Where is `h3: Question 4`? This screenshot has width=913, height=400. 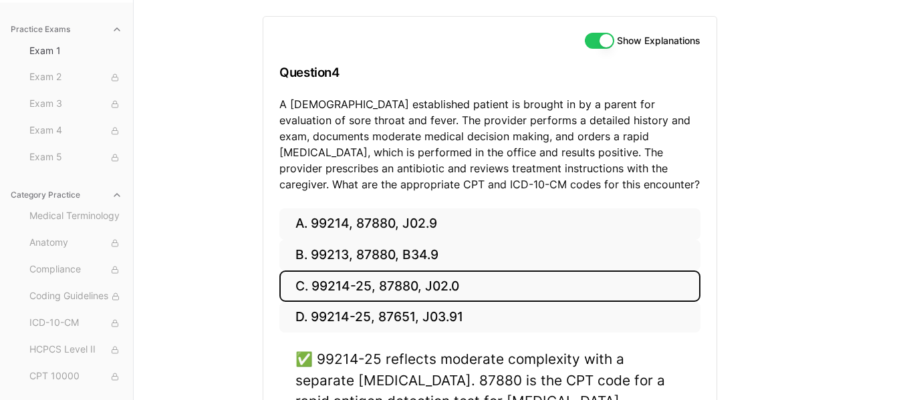 h3: Question 4 is located at coordinates (490, 72).